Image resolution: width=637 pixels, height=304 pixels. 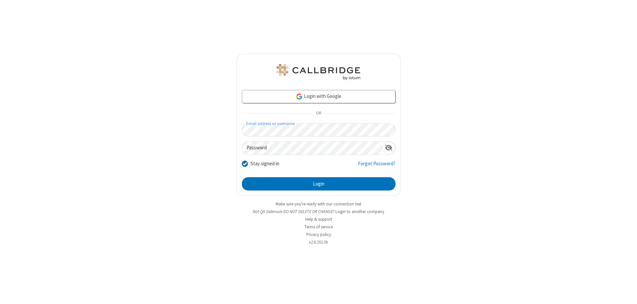 What do you see at coordinates (318, 219) in the screenshot?
I see `a: Help & support` at bounding box center [318, 219].